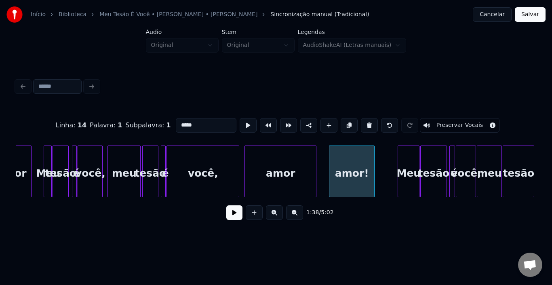 The image size is (552, 285). Describe the element at coordinates (82, 125) in the screenshot. I see `span: 14` at that location.